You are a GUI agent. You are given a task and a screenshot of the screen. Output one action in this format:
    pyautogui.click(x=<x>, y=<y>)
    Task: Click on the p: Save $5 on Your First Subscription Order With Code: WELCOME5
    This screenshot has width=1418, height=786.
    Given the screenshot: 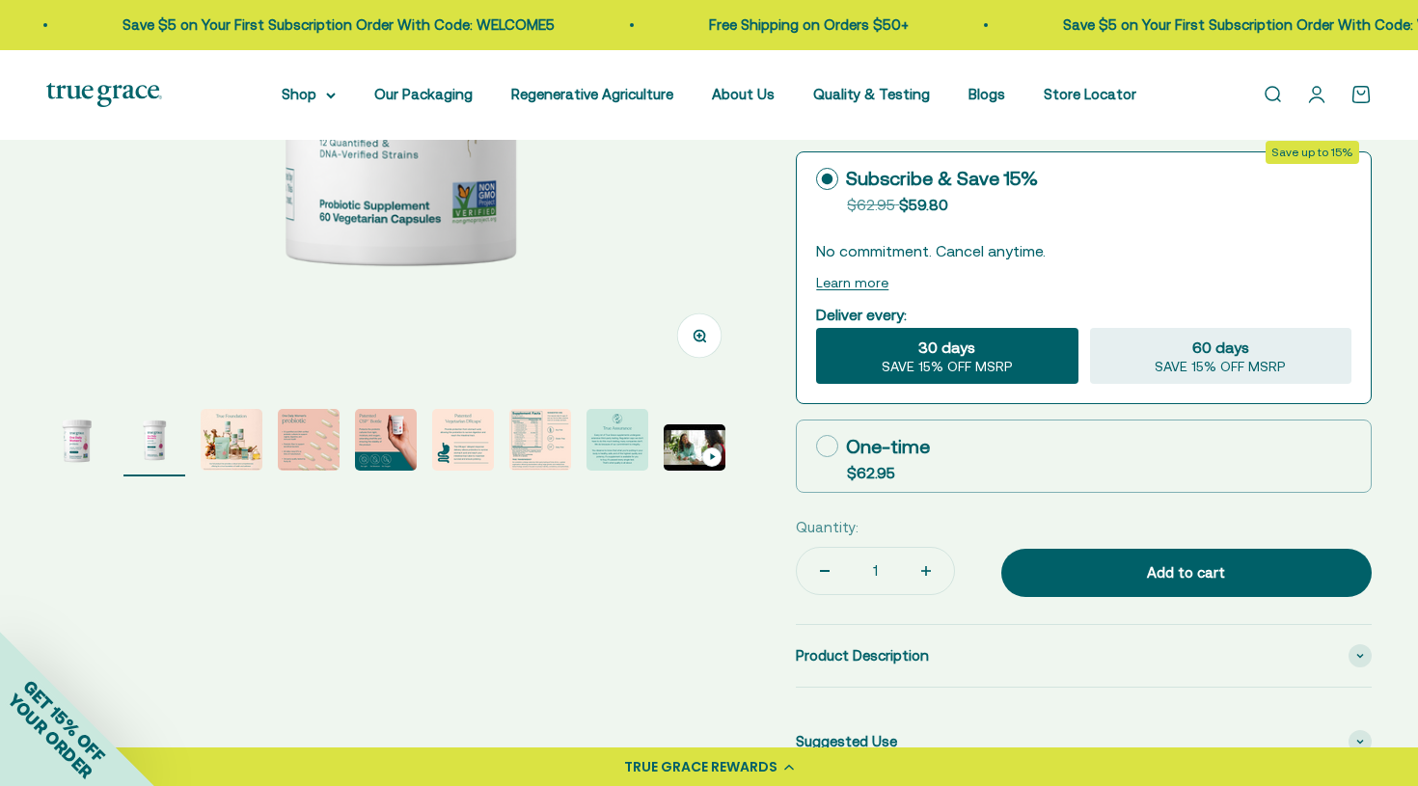 What is the action you would take?
    pyautogui.click(x=334, y=25)
    